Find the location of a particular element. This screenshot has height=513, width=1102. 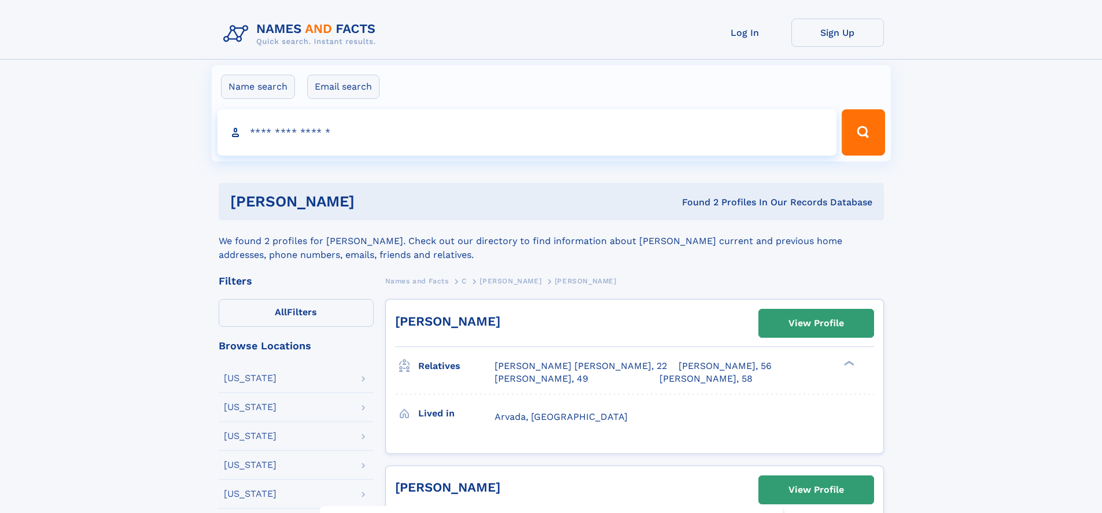

label: Email search is located at coordinates (343, 87).